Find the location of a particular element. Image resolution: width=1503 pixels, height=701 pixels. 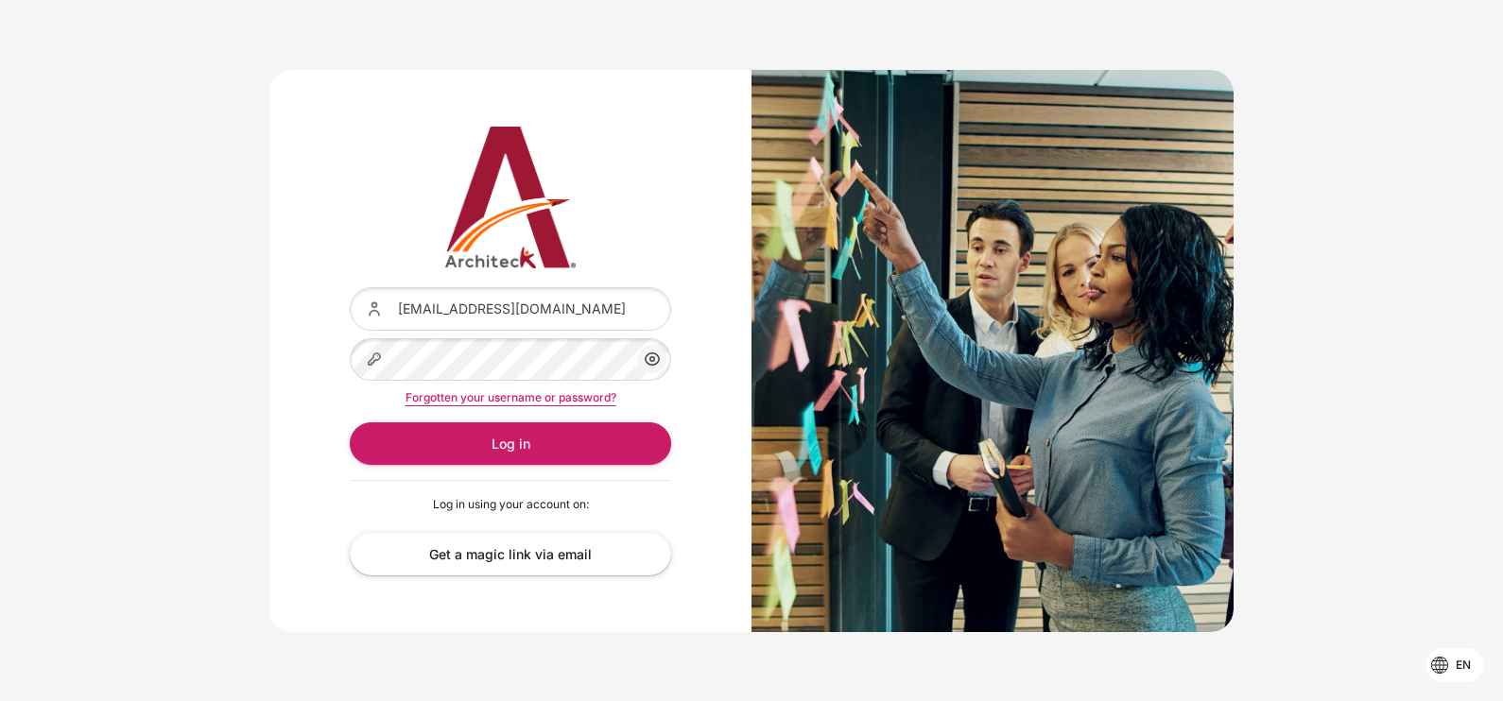

p: Log in using your account on: is located at coordinates (510, 505).